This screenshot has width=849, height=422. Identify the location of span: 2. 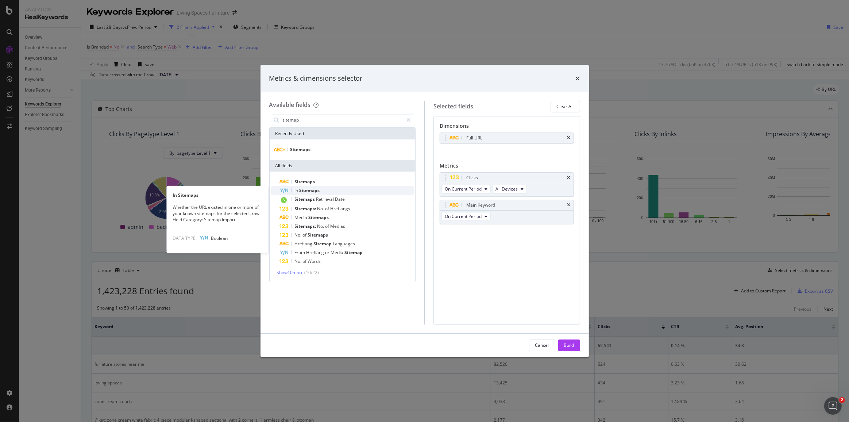
(842, 400).